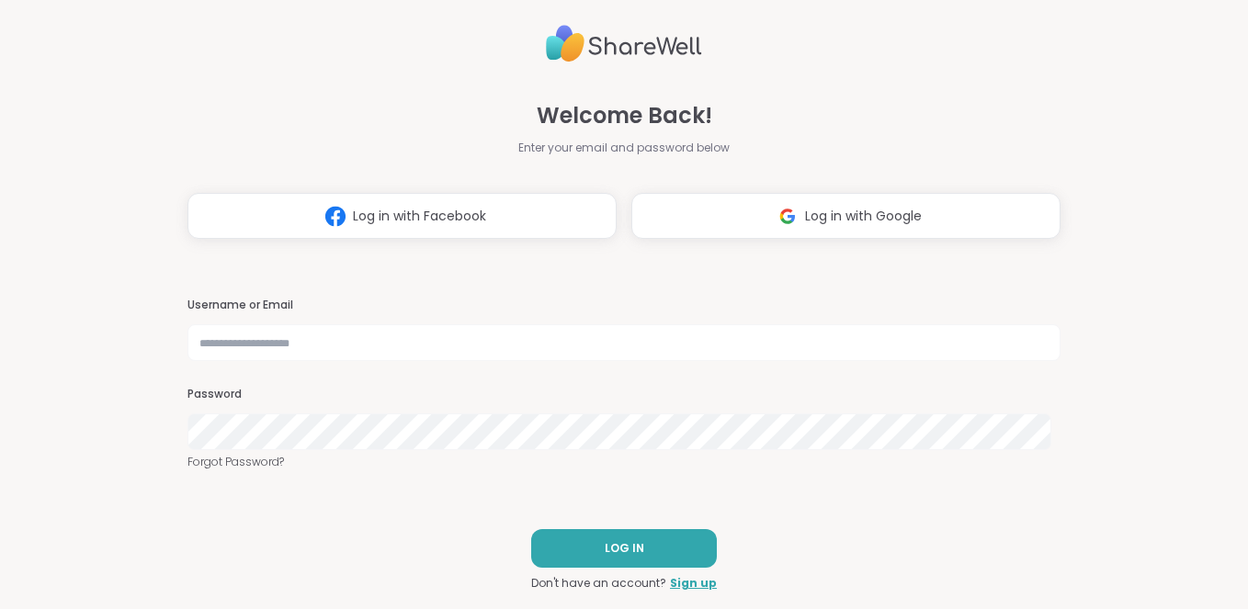 Image resolution: width=1248 pixels, height=609 pixels. What do you see at coordinates (624, 549) in the screenshot?
I see `button: LOG IN` at bounding box center [624, 549].